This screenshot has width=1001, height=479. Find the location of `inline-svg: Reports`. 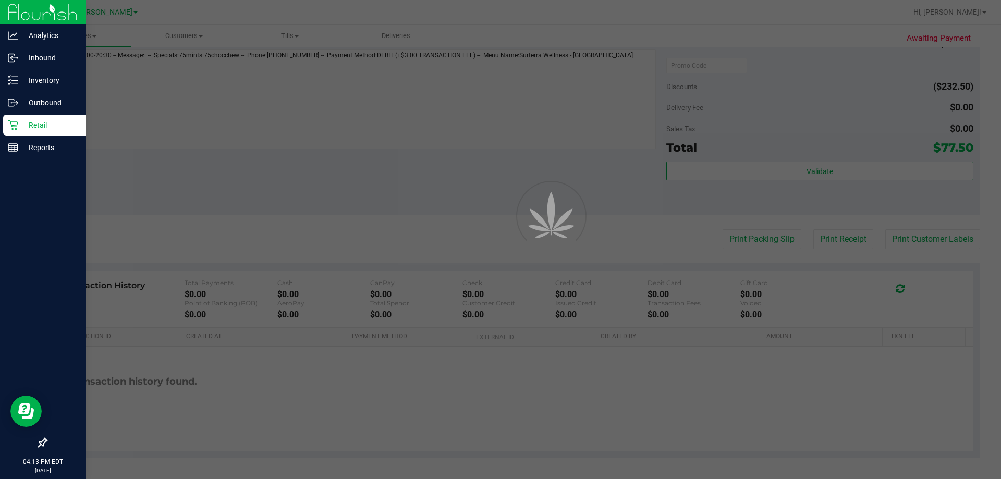

inline-svg: Reports is located at coordinates (13, 147).